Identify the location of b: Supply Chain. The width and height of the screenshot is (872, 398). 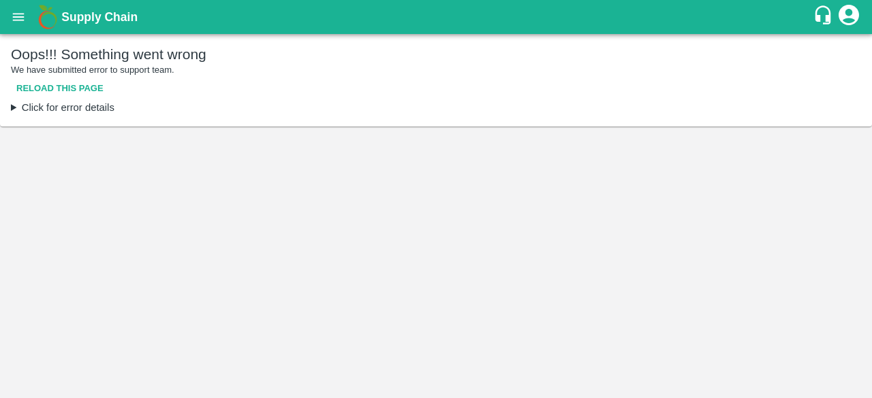
(99, 17).